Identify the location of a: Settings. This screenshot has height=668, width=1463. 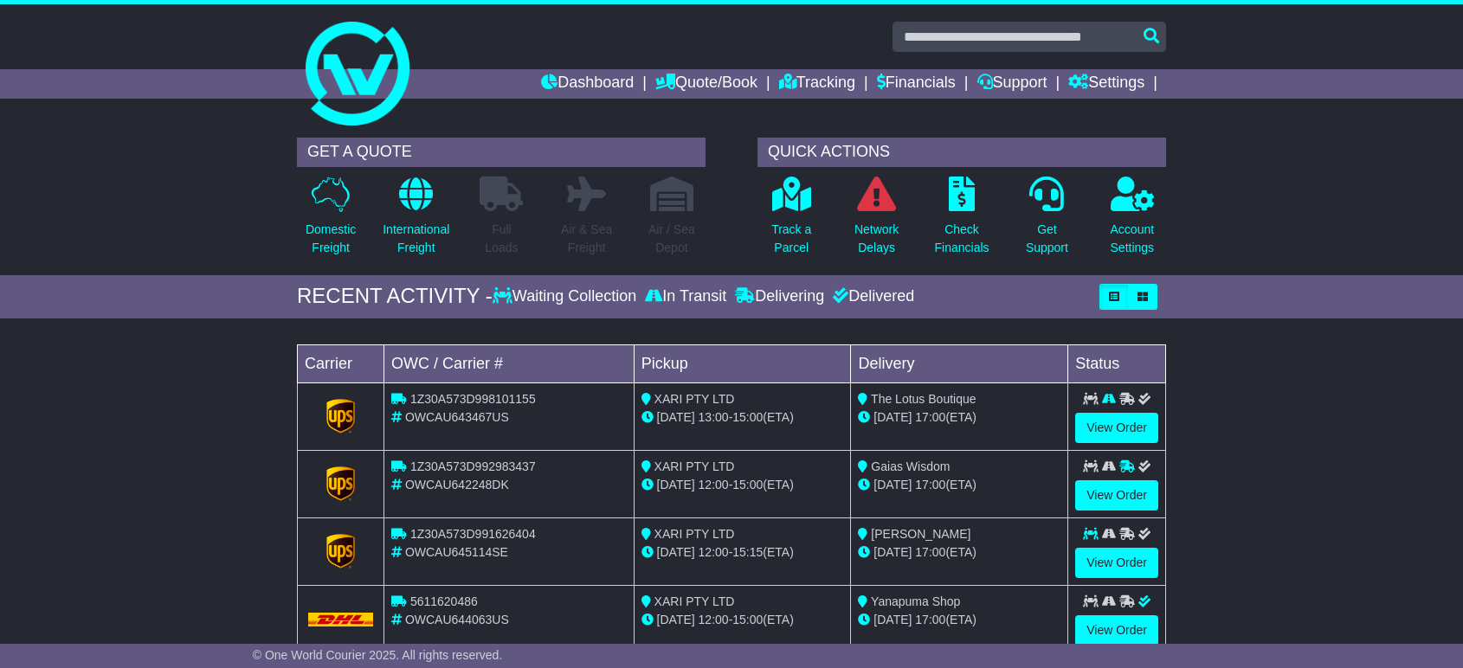
(1106, 84).